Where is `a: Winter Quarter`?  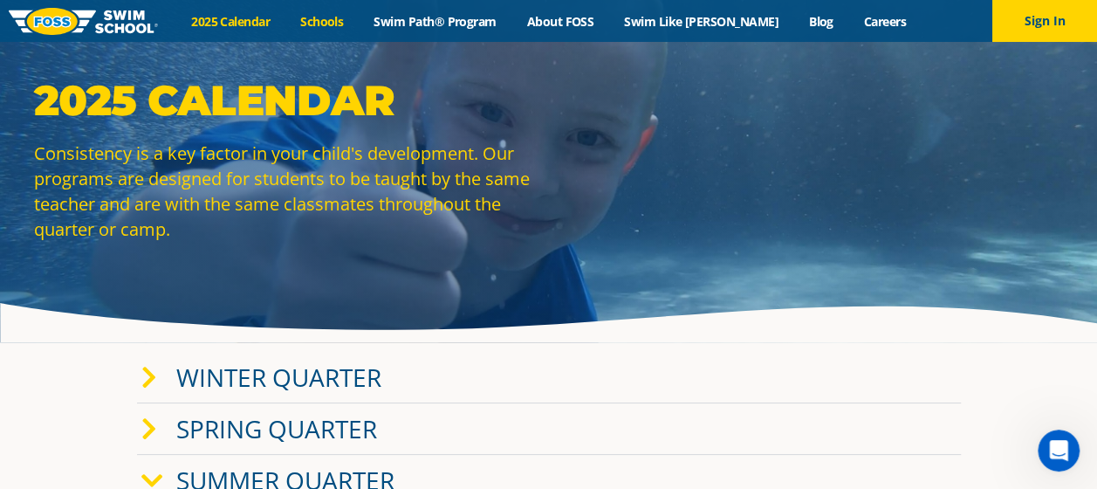 a: Winter Quarter is located at coordinates (279, 377).